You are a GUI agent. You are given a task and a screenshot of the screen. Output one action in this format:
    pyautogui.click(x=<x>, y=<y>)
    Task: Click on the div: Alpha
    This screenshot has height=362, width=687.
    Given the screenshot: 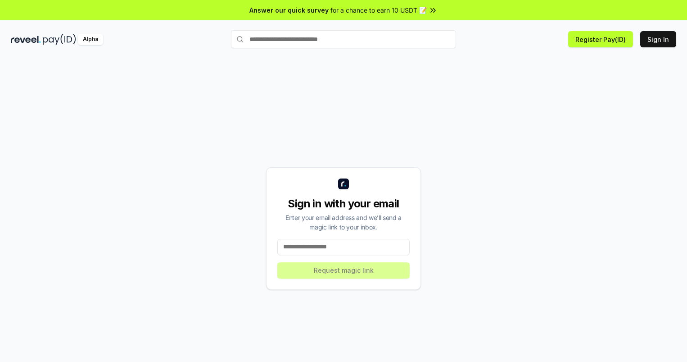 What is the action you would take?
    pyautogui.click(x=90, y=39)
    